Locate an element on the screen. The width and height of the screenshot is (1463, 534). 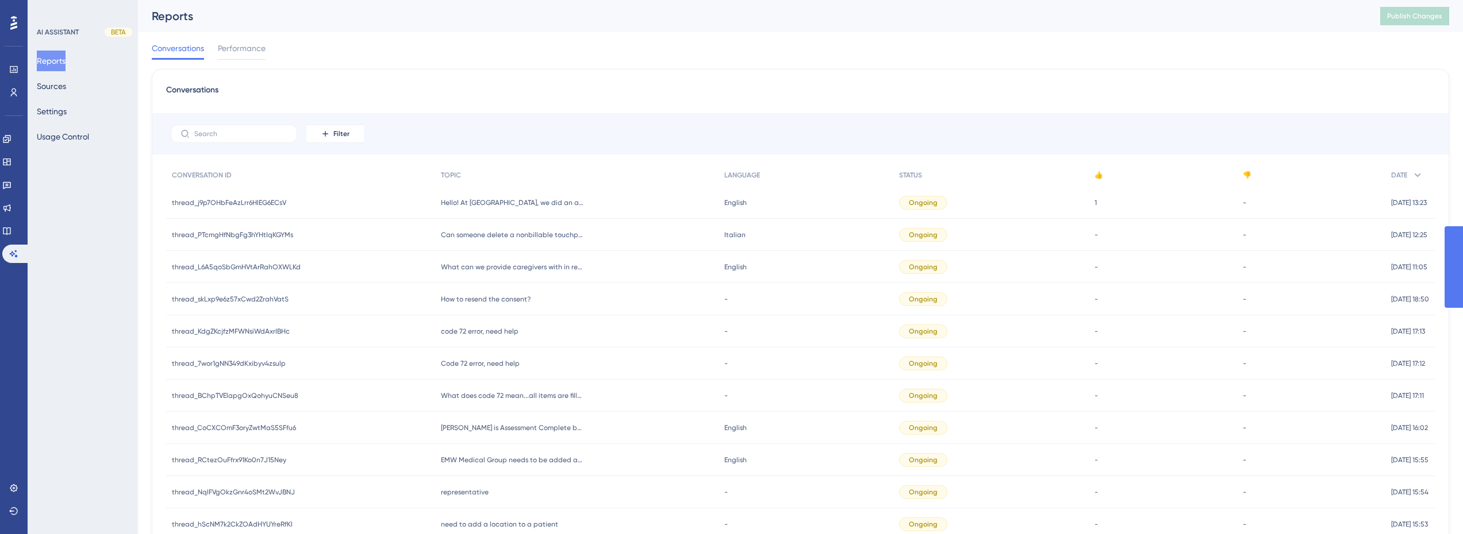
span: code 72 error, need help is located at coordinates (479, 332).